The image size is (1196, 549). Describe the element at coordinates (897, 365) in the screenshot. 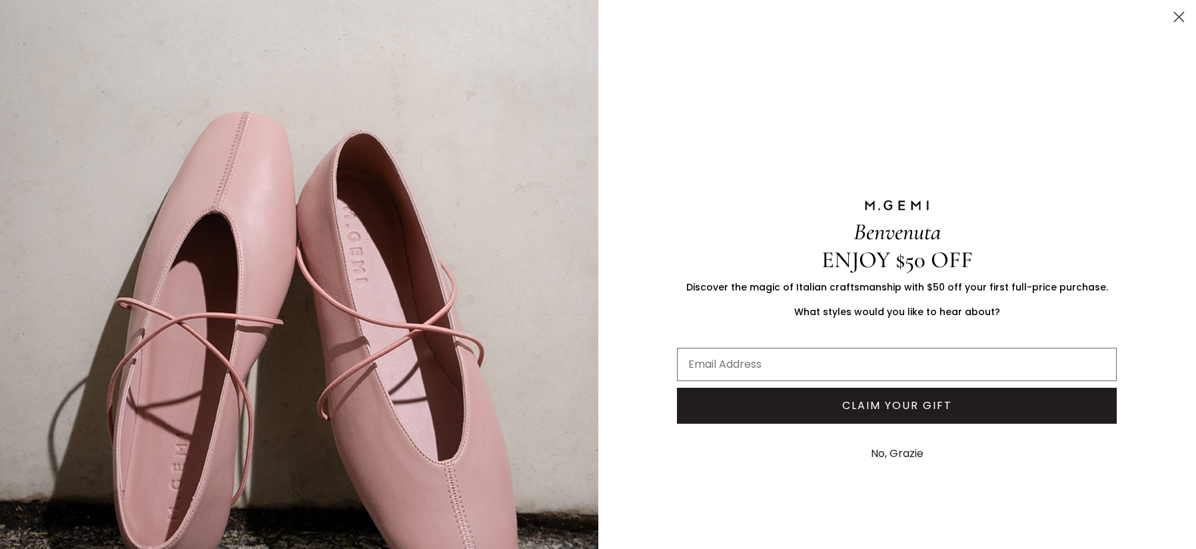

I see `input: Email Address` at that location.